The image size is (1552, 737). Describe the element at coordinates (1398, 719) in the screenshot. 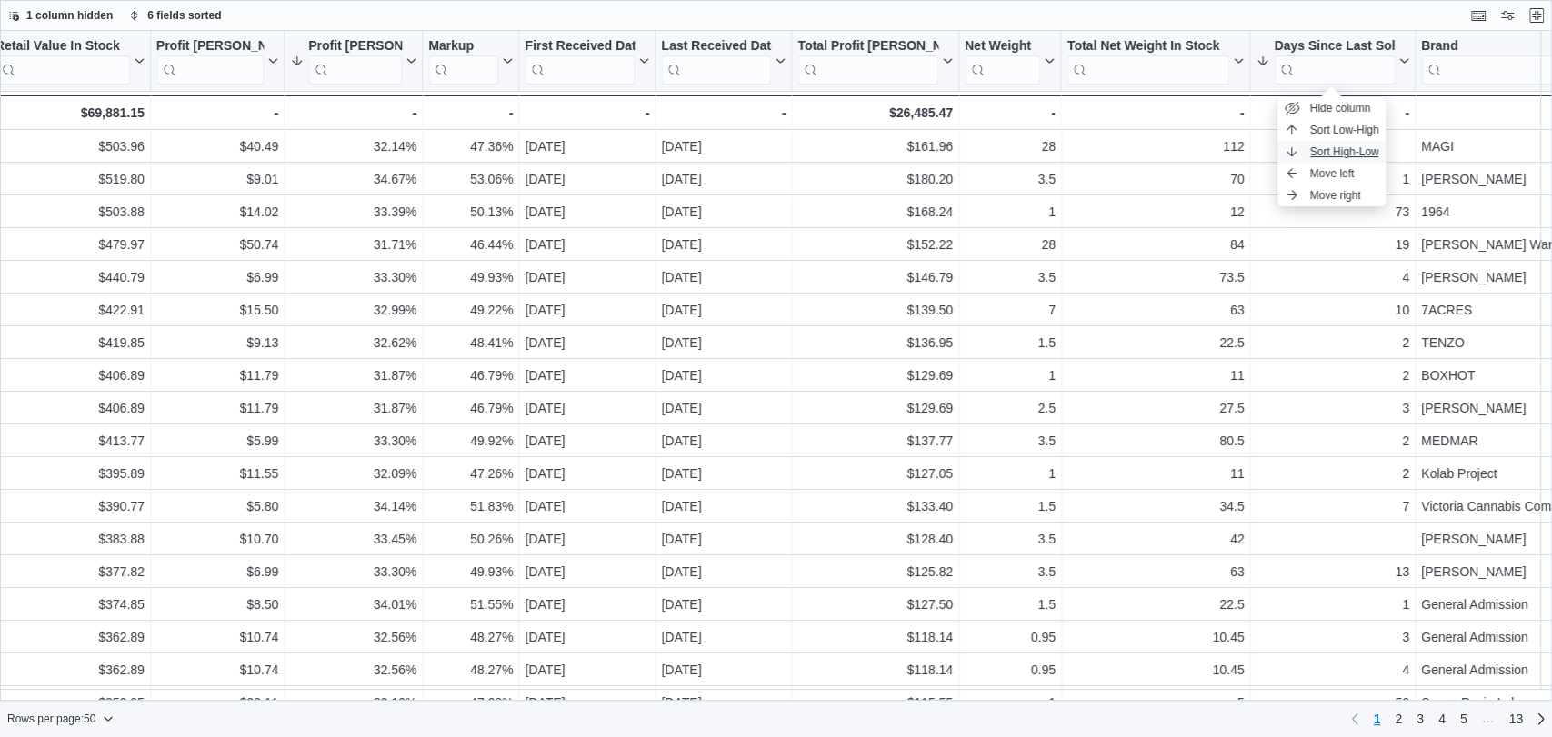

I see `span: 2` at that location.